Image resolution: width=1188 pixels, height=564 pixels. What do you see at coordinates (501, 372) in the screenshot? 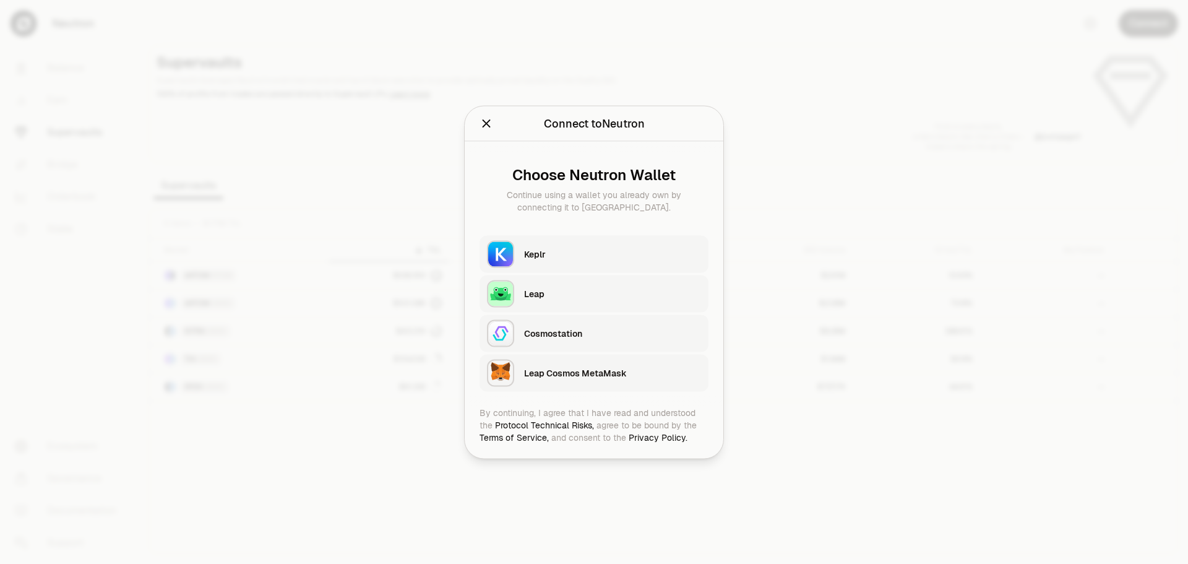
I see `img: Leap Cosmos MetaMask` at bounding box center [501, 372].